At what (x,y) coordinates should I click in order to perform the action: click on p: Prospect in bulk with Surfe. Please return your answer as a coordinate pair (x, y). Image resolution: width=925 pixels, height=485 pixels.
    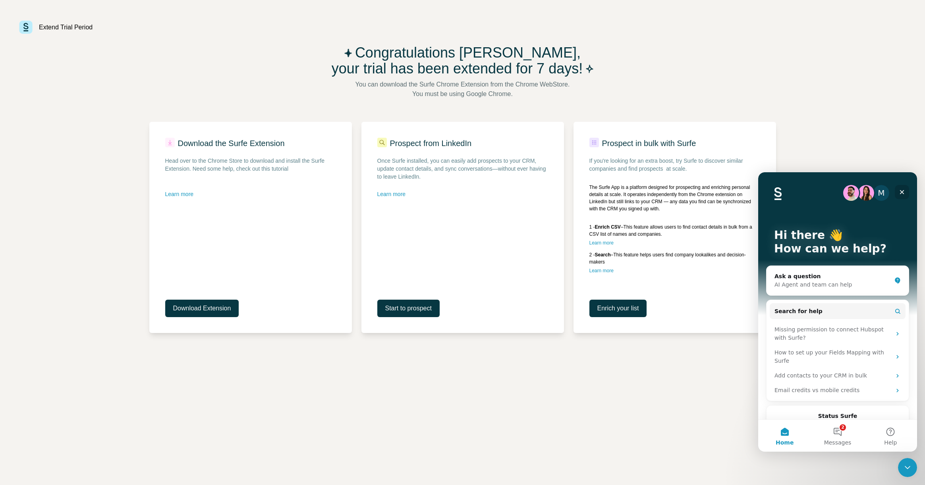
    Looking at the image, I should click on (649, 143).